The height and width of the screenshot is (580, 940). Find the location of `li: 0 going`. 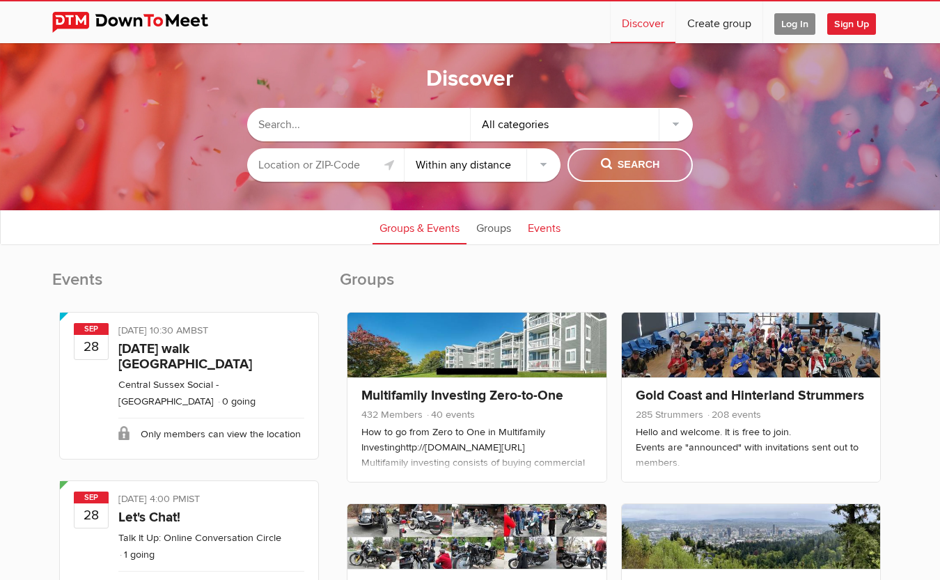

li: 0 going is located at coordinates (236, 401).